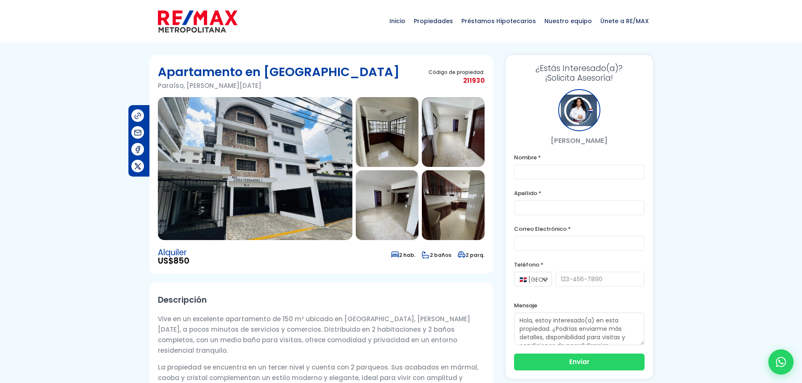 Image resolution: width=802 pixels, height=383 pixels. What do you see at coordinates (321, 300) in the screenshot?
I see `h2: Descripción` at bounding box center [321, 300].